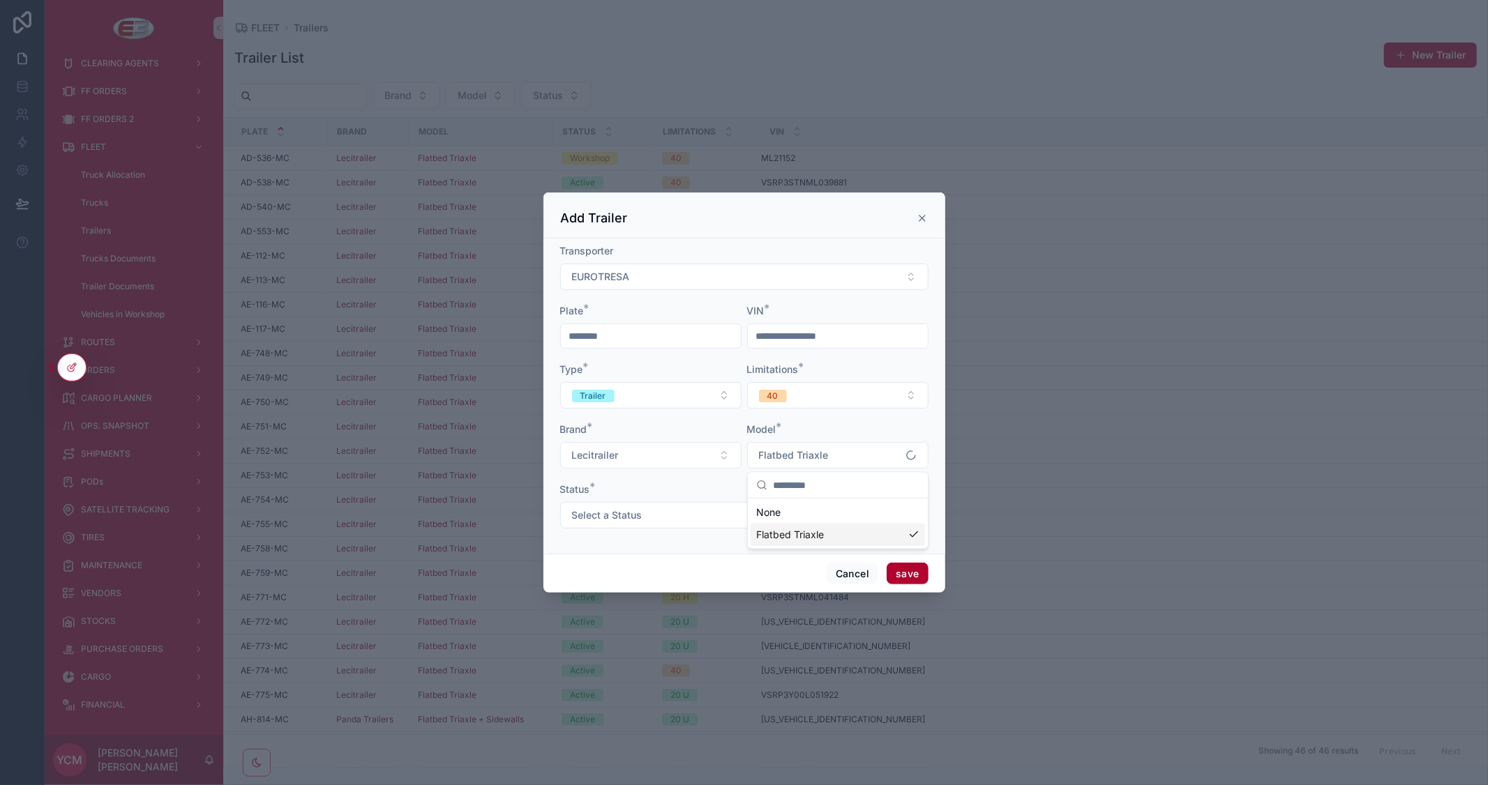 The image size is (1488, 785). Describe the element at coordinates (600, 277) in the screenshot. I see `span: EUROTRESA` at that location.